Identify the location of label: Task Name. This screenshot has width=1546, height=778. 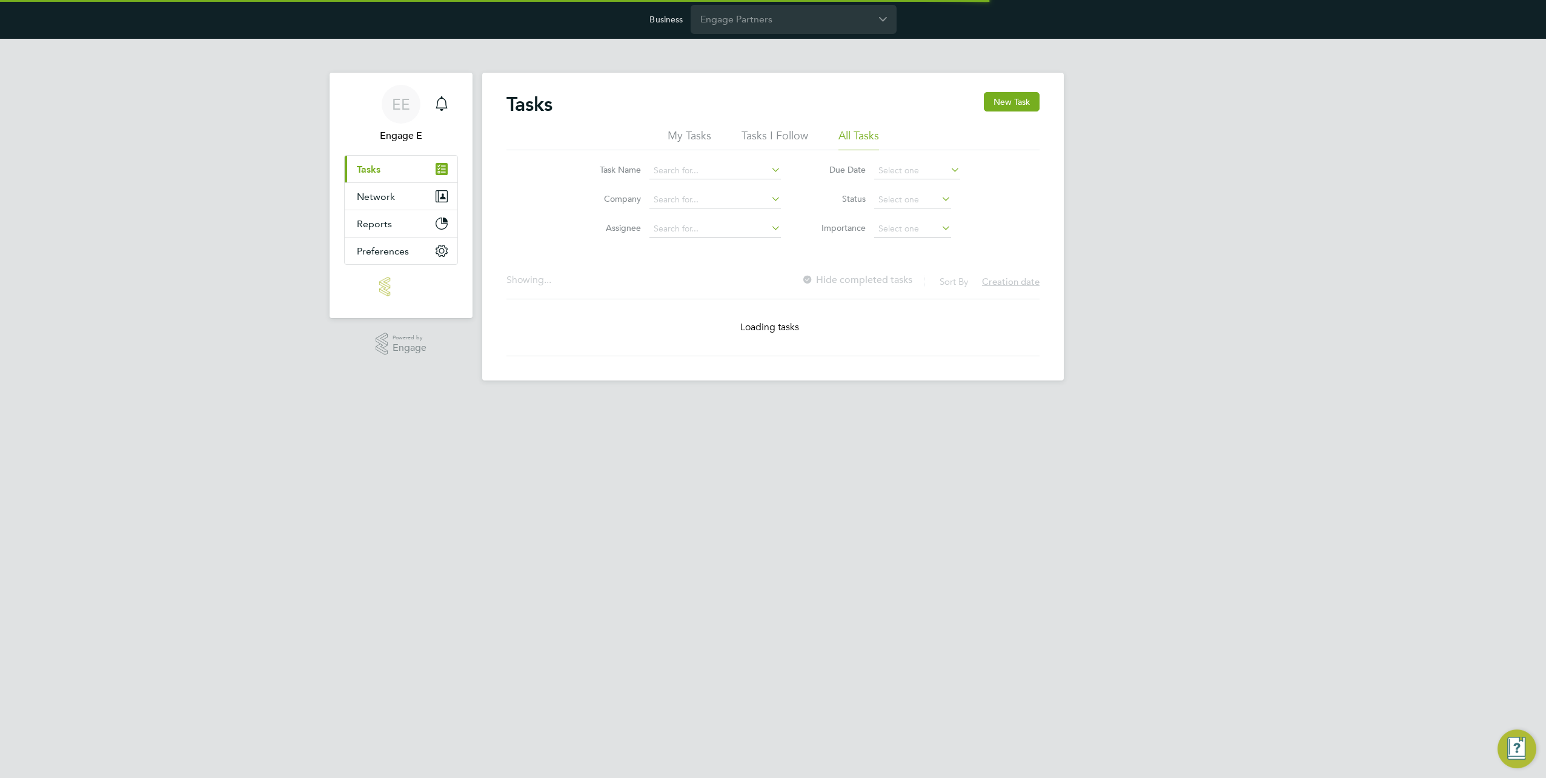
(614, 170).